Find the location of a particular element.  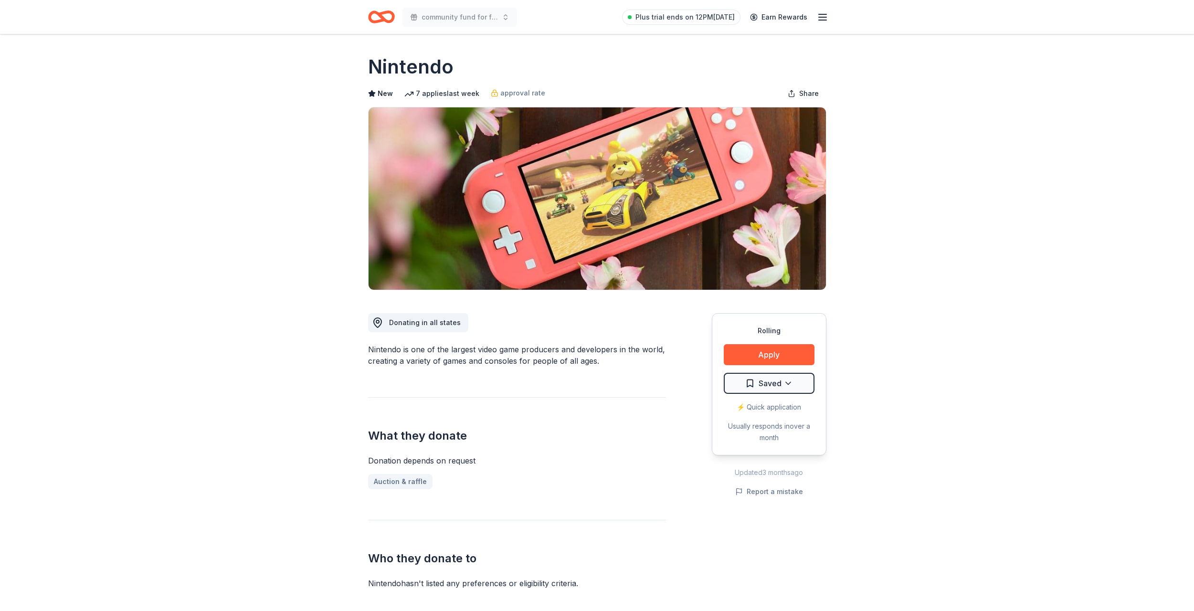

h1: Nintendo is located at coordinates (411, 67).